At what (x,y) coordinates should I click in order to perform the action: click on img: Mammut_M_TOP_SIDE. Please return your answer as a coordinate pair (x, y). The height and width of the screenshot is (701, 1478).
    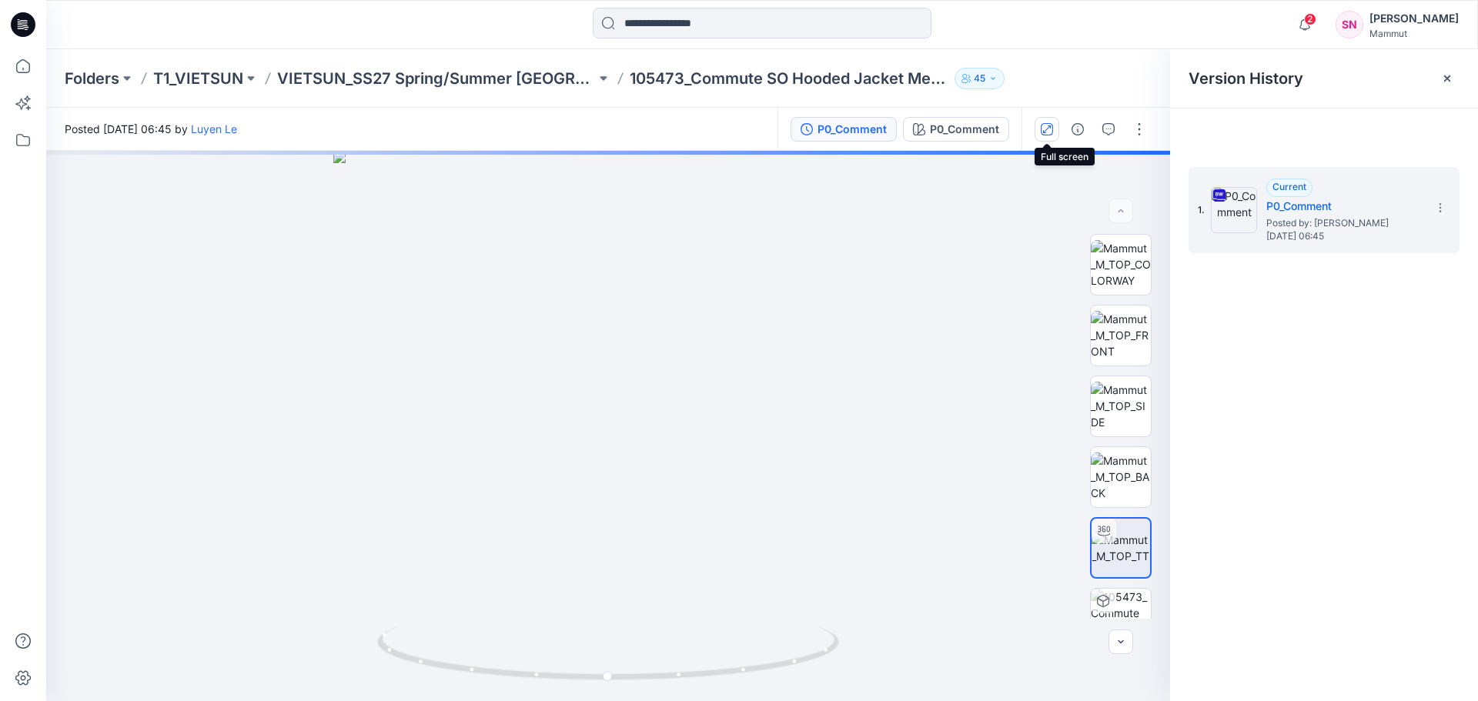
    Looking at the image, I should click on (1120, 406).